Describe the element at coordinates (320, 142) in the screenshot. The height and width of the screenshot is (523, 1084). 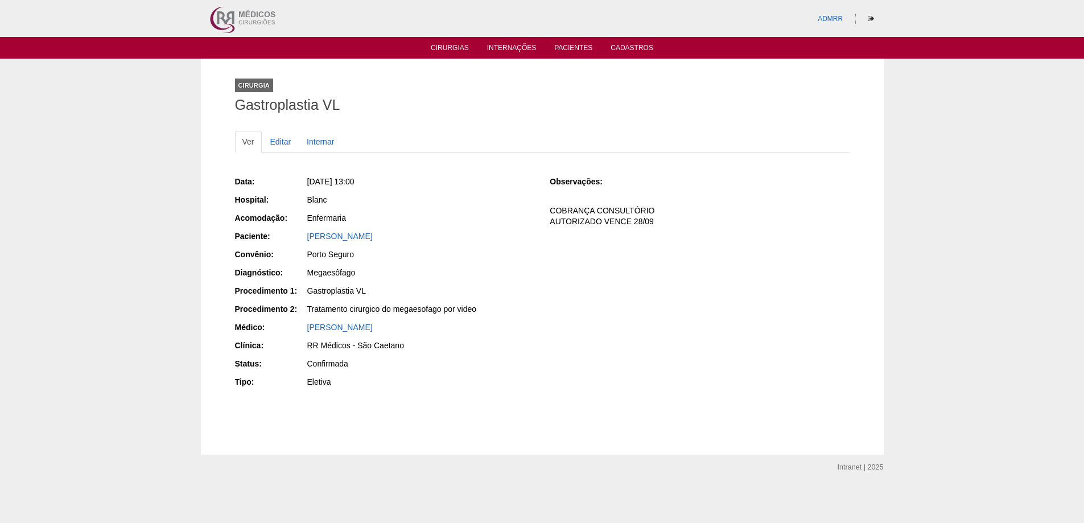
I see `a: Internar` at that location.